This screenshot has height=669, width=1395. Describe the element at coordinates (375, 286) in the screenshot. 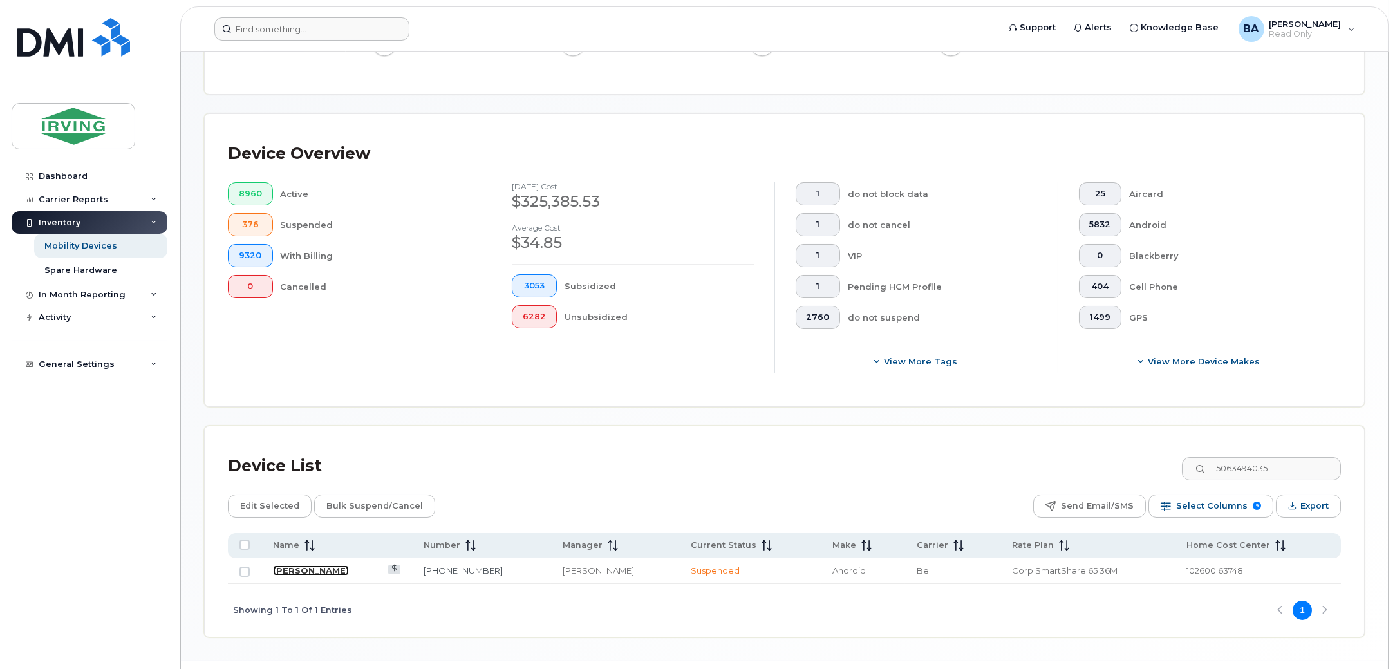

I see `div: Cancelled` at that location.